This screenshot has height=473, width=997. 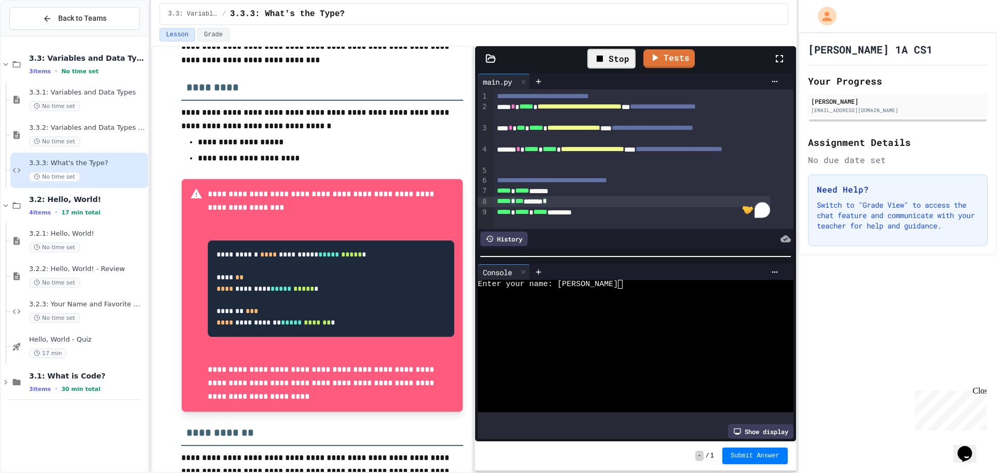 I want to click on span: 30 min total, so click(x=81, y=389).